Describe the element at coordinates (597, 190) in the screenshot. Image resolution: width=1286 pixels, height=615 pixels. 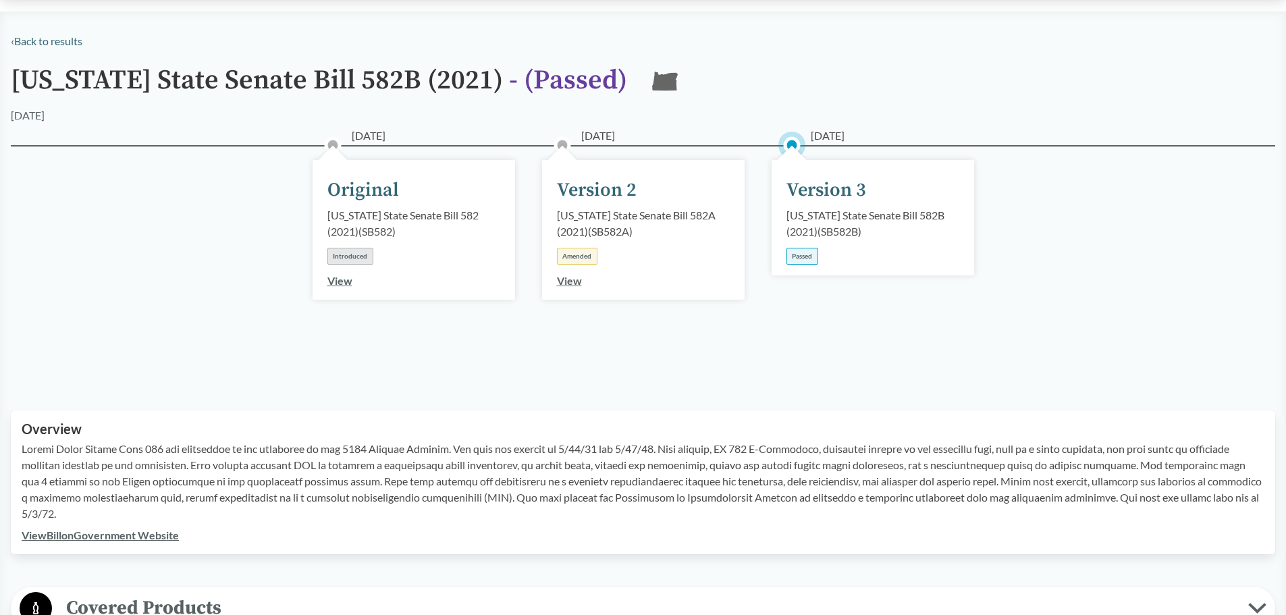
I see `div: Version 2` at that location.